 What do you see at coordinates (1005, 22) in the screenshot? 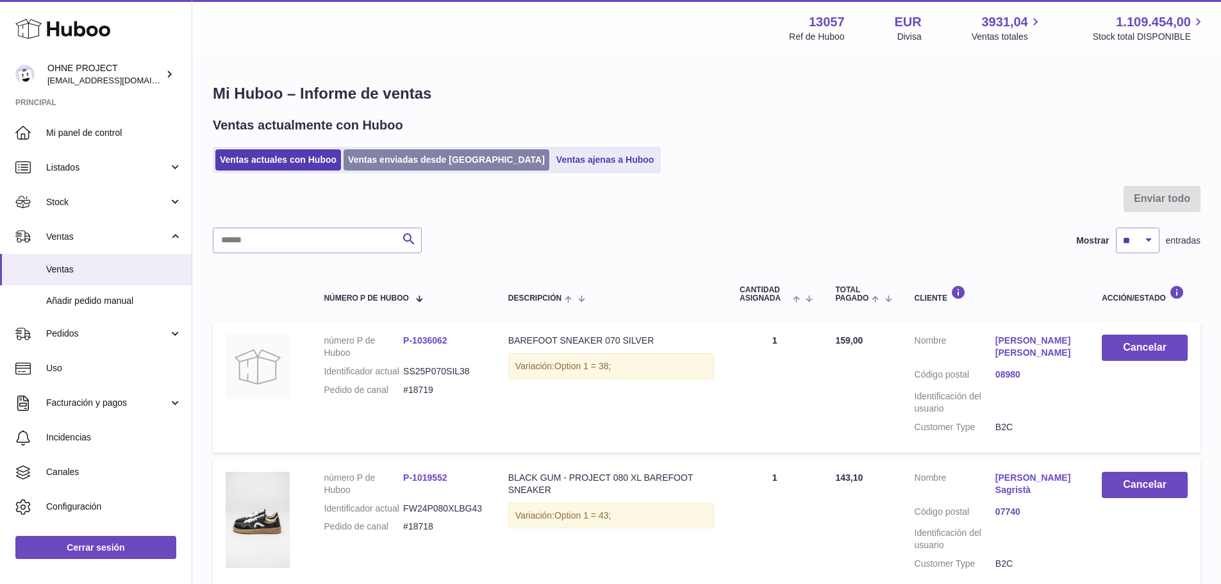
I see `span: 3931,04` at bounding box center [1005, 22].